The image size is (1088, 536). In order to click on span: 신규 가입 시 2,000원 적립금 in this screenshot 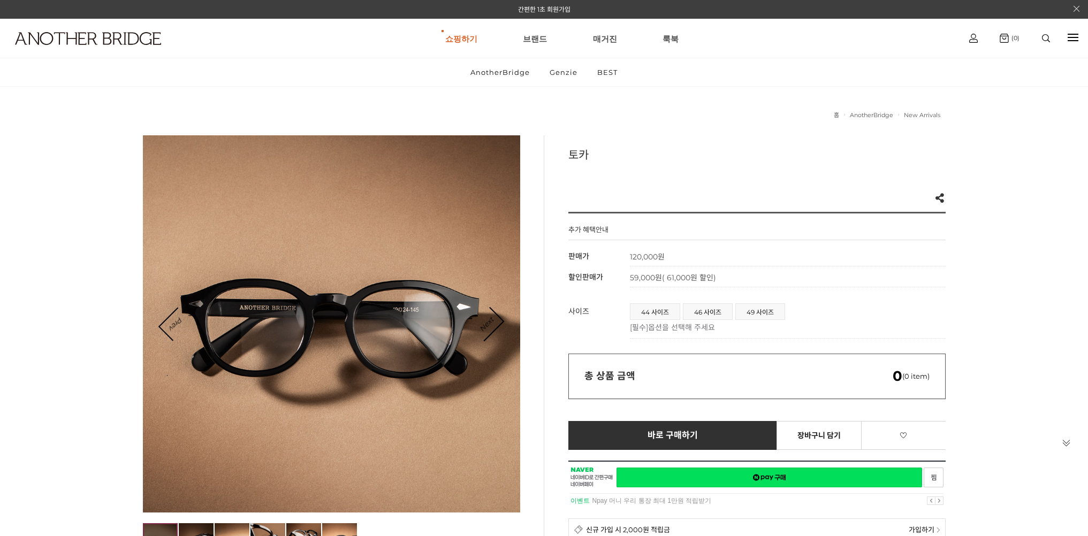, I will do `click(628, 529)`.